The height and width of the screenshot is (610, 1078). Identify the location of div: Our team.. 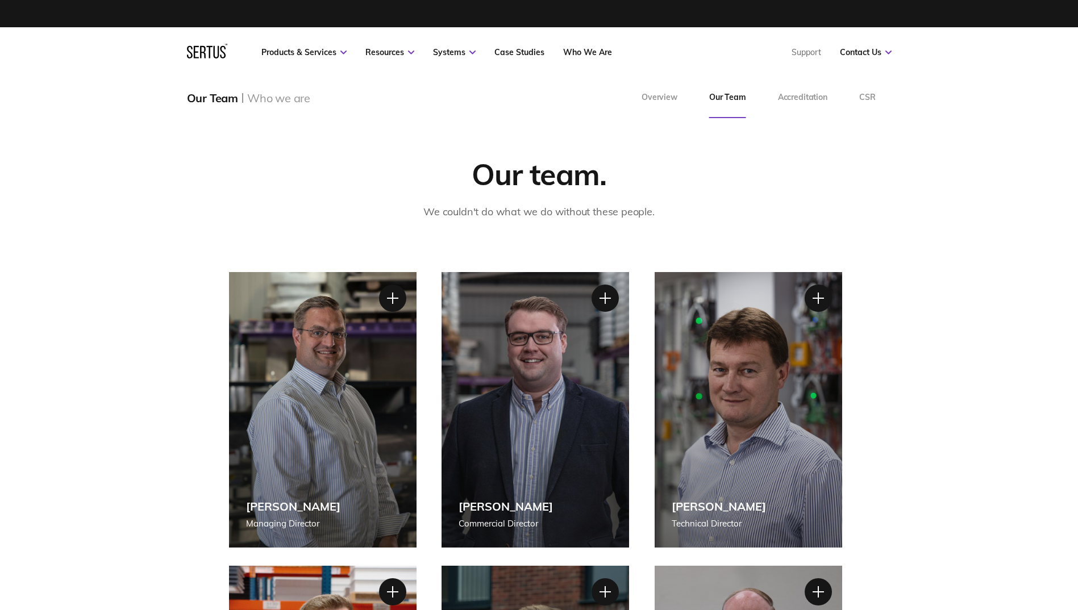
(539, 174).